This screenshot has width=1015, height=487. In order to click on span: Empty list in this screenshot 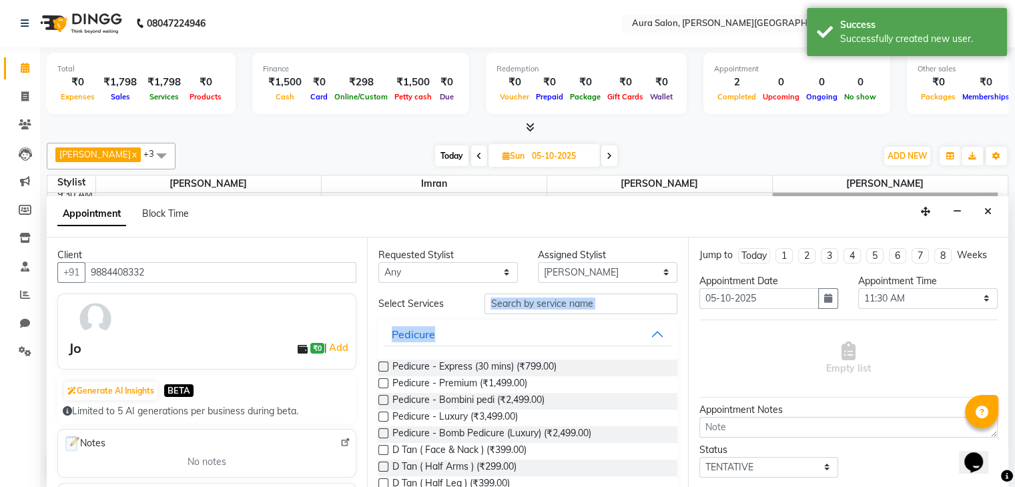, I will do `click(848, 358)`.